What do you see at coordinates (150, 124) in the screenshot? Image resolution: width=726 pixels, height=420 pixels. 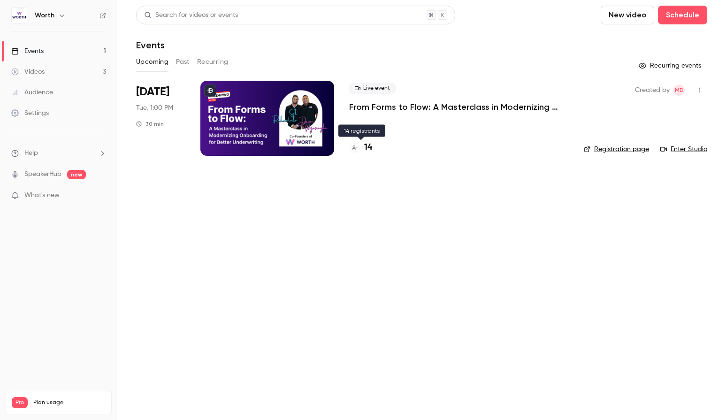 I see `div: 30 min` at bounding box center [150, 124].